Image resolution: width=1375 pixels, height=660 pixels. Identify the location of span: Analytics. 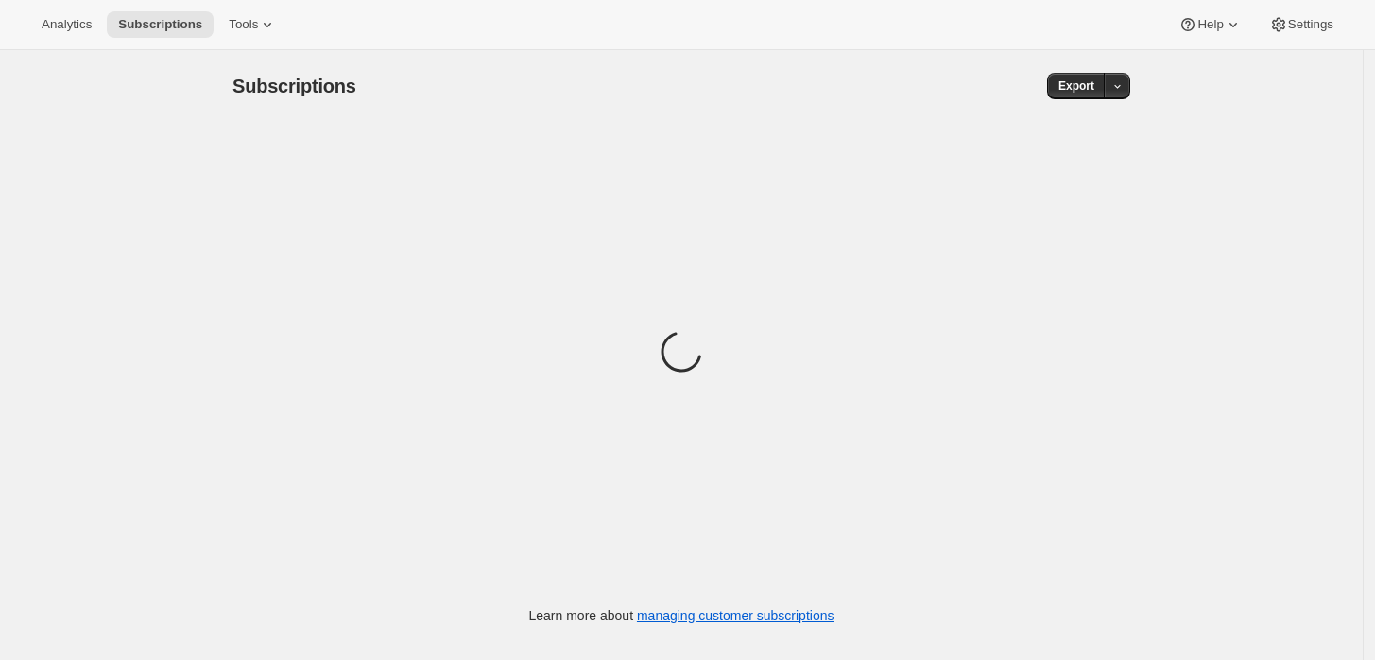
(66, 25).